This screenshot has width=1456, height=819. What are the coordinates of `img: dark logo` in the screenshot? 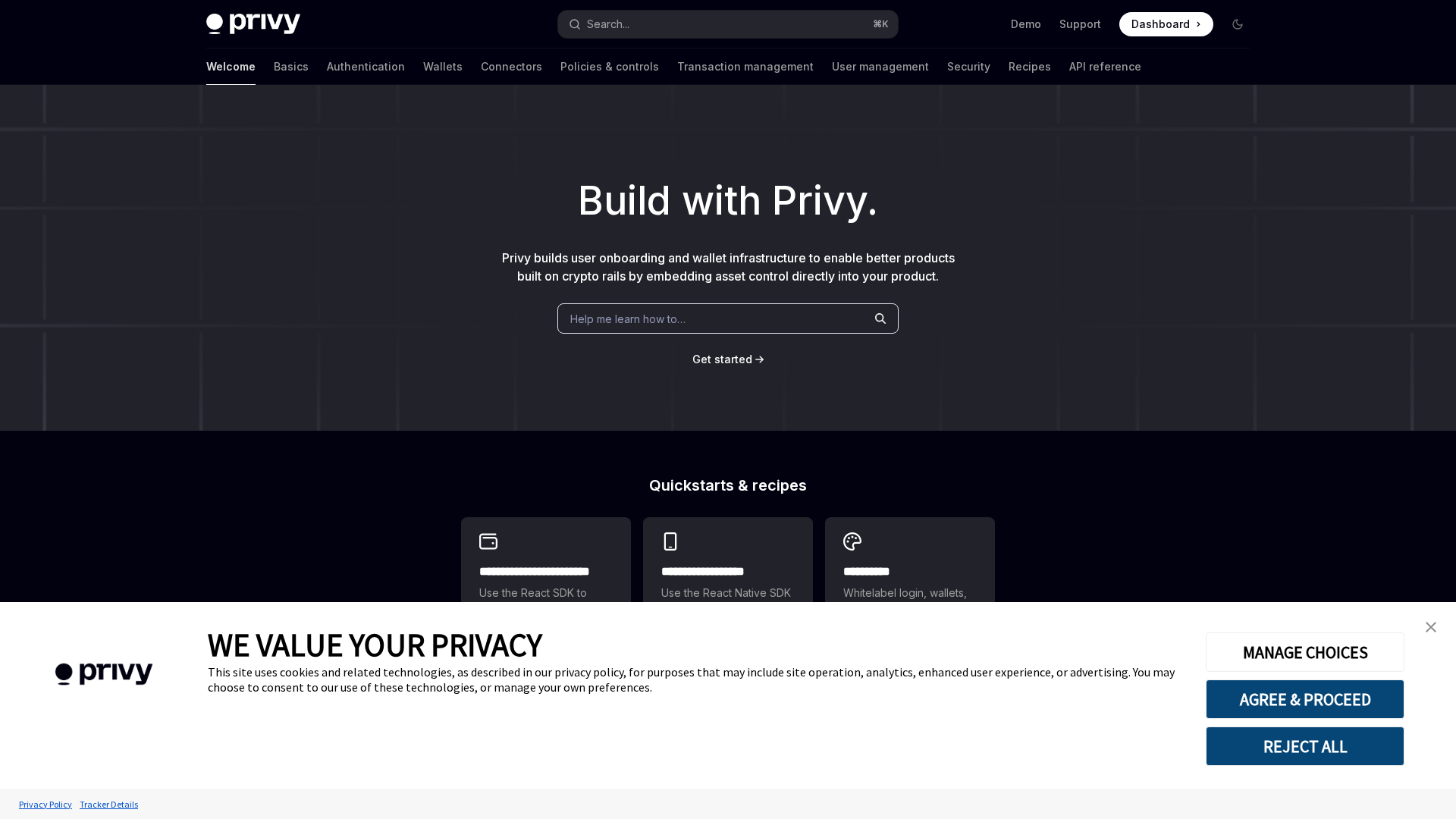 It's located at (253, 24).